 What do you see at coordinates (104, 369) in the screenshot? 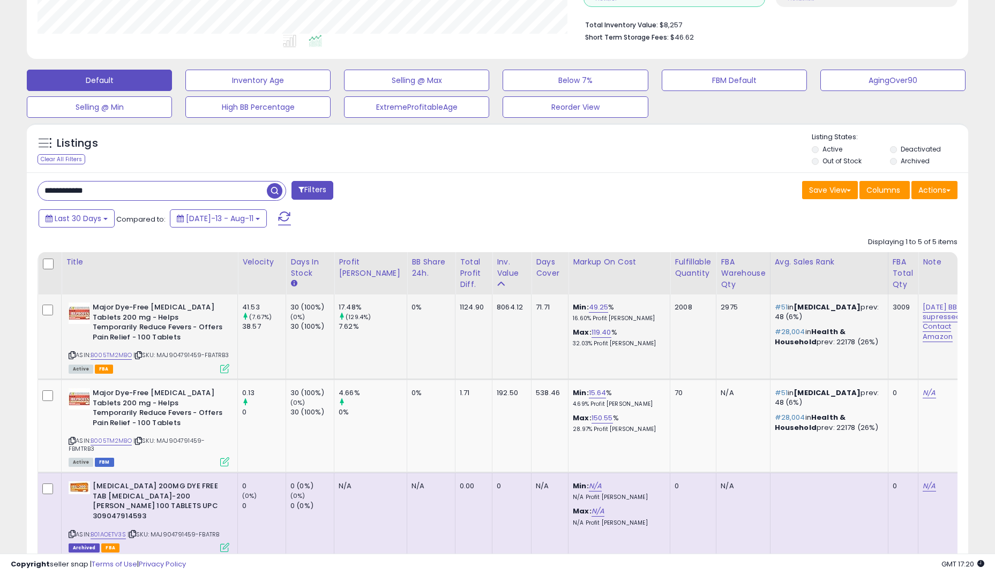
I see `span: FBA` at bounding box center [104, 369].